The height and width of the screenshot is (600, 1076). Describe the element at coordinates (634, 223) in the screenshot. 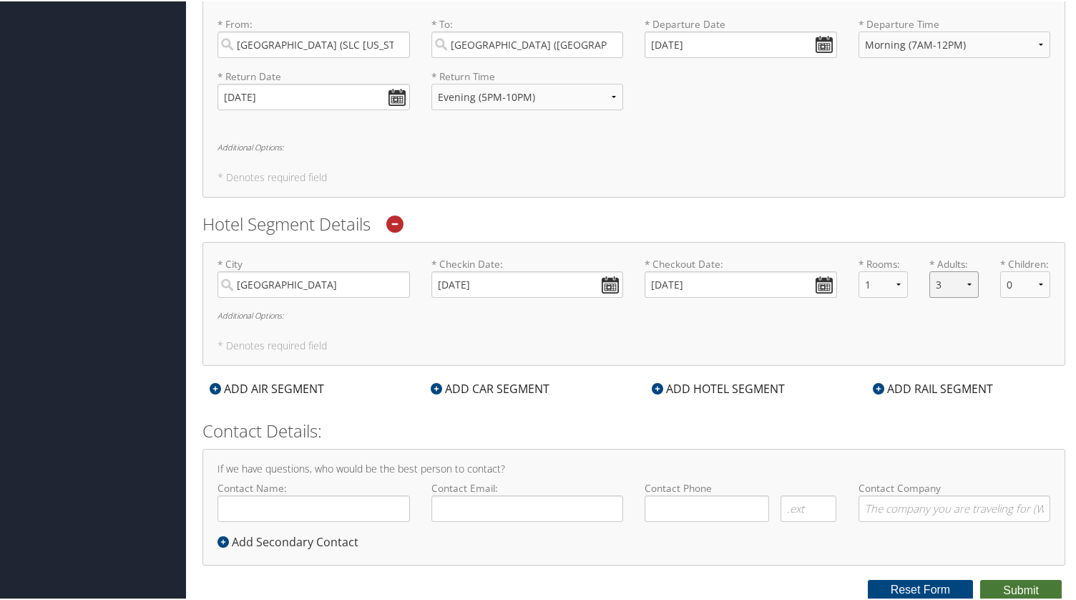

I see `h2: Hotel Segment Details` at that location.